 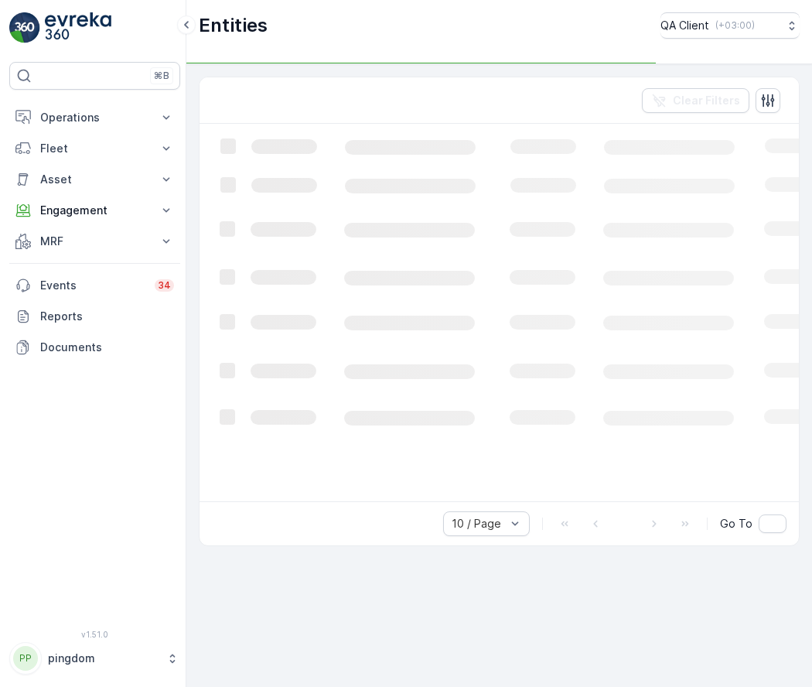 What do you see at coordinates (94, 347) in the screenshot?
I see `a: Documents` at bounding box center [94, 347].